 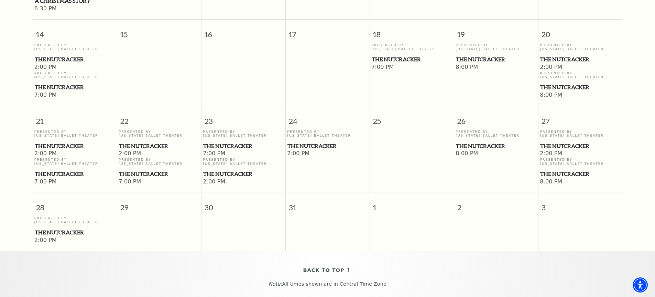 What do you see at coordinates (641, 285) in the screenshot?
I see `div: Accessibility Menu` at bounding box center [641, 285].